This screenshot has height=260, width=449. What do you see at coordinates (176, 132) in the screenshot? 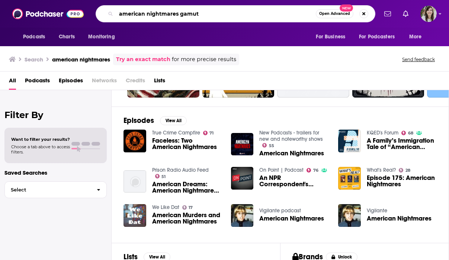
I see `a: True Crime Campfire` at bounding box center [176, 132].